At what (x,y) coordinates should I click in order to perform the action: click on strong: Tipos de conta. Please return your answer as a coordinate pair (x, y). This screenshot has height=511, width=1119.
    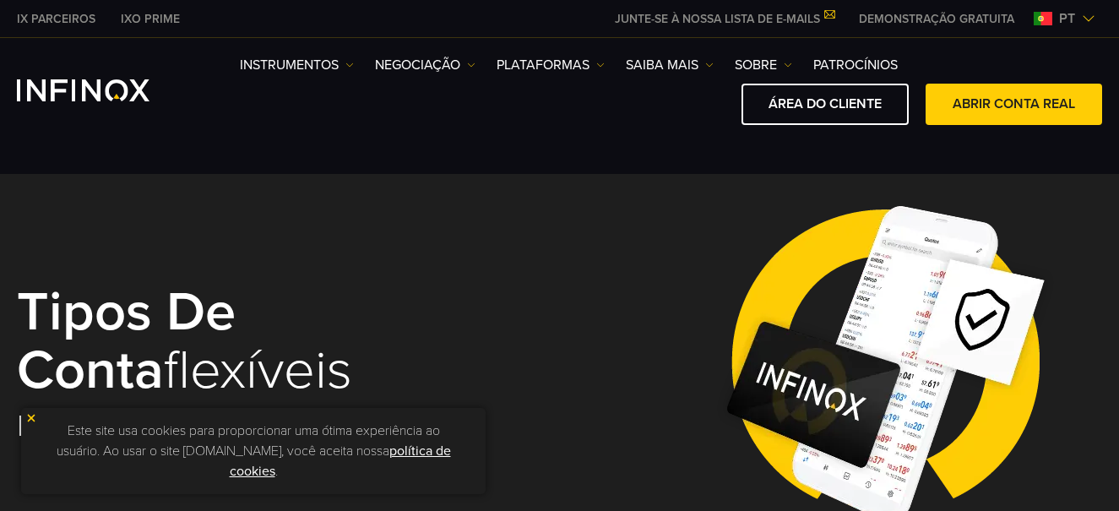
    Looking at the image, I should click on (126, 340).